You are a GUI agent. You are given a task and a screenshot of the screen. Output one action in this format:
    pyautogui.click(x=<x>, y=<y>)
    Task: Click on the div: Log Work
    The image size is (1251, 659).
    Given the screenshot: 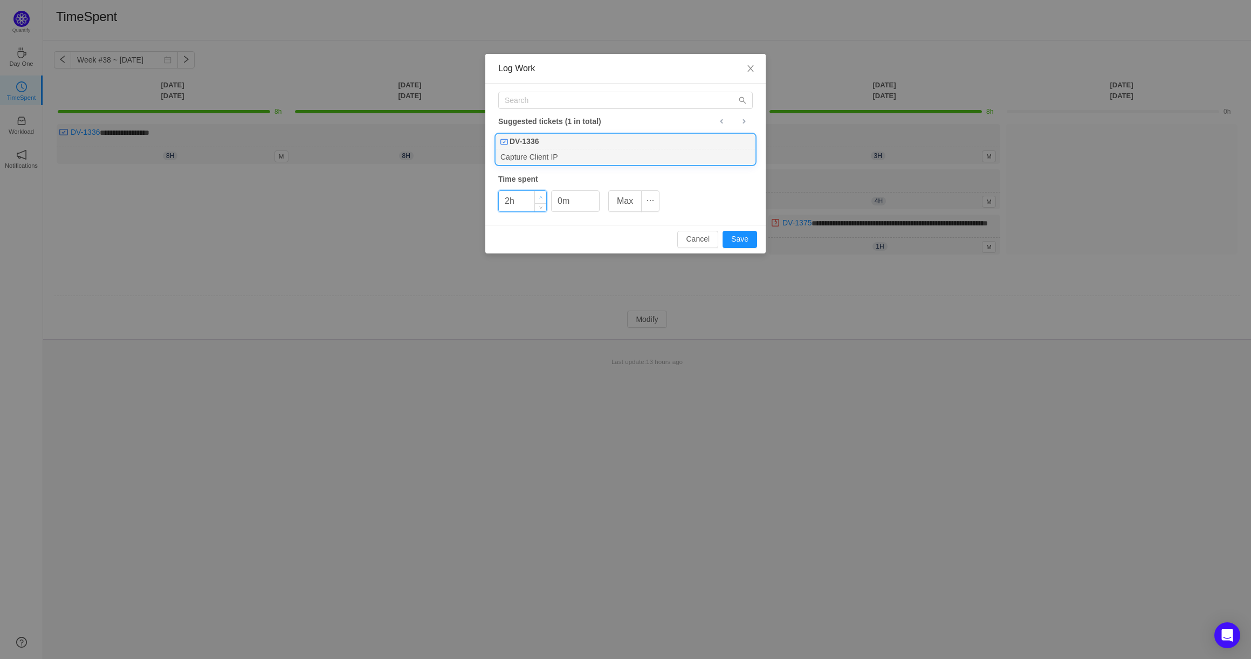 What is the action you would take?
    pyautogui.click(x=625, y=68)
    